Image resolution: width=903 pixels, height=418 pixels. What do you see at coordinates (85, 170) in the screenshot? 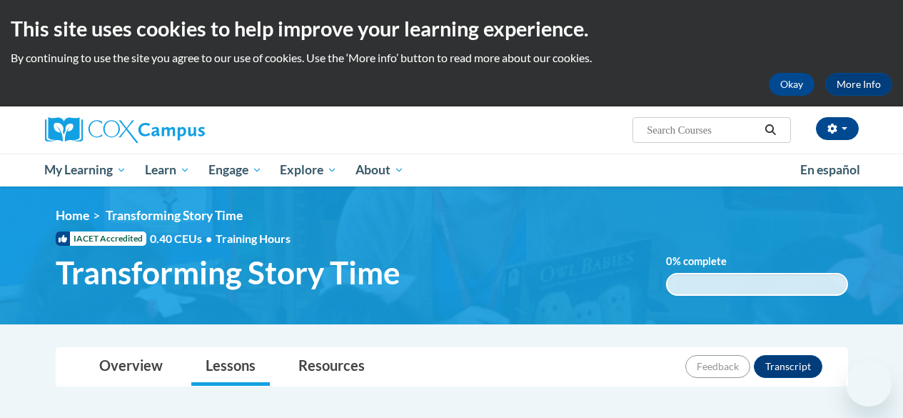
I see `span: My Learning` at bounding box center [85, 170].